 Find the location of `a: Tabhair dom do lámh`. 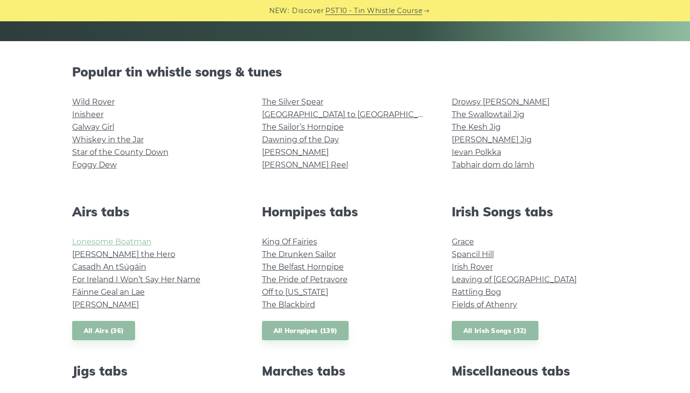

a: Tabhair dom do lámh is located at coordinates (493, 165).